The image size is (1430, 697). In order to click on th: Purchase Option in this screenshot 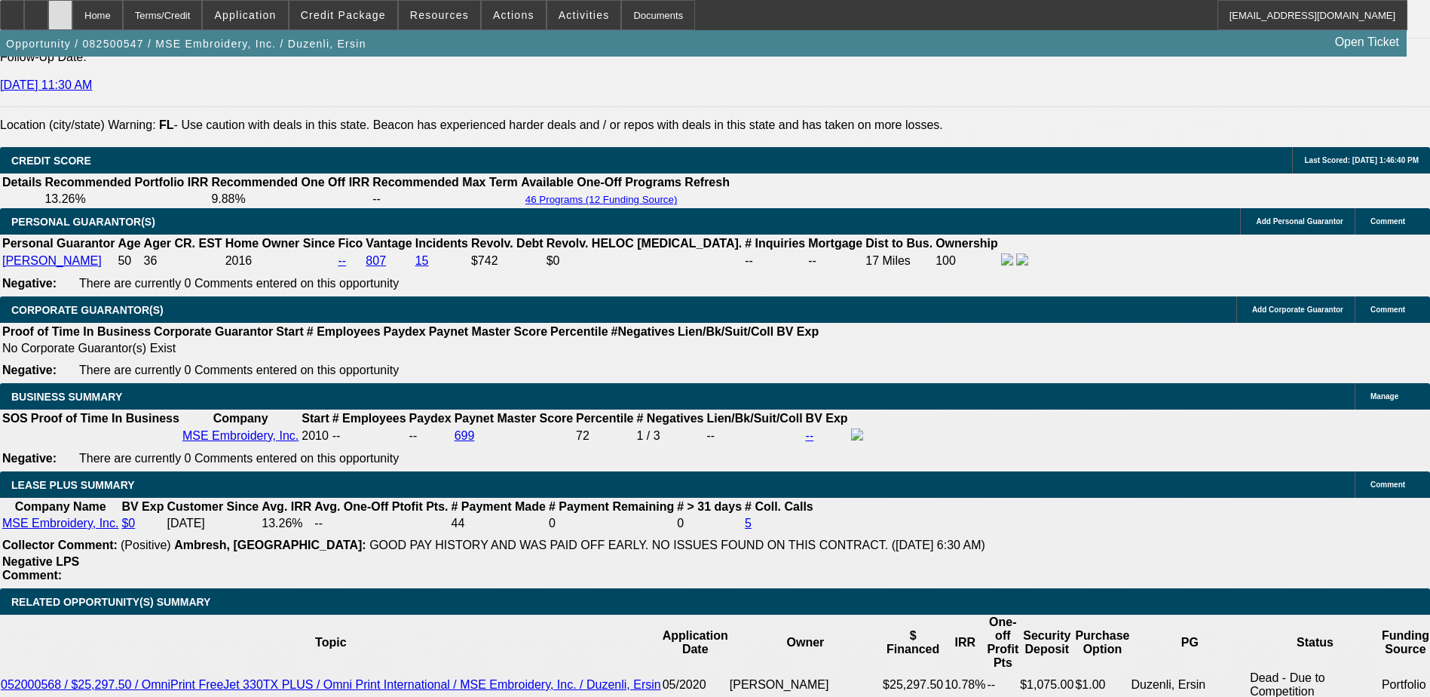, I will do `click(1102, 642)`.